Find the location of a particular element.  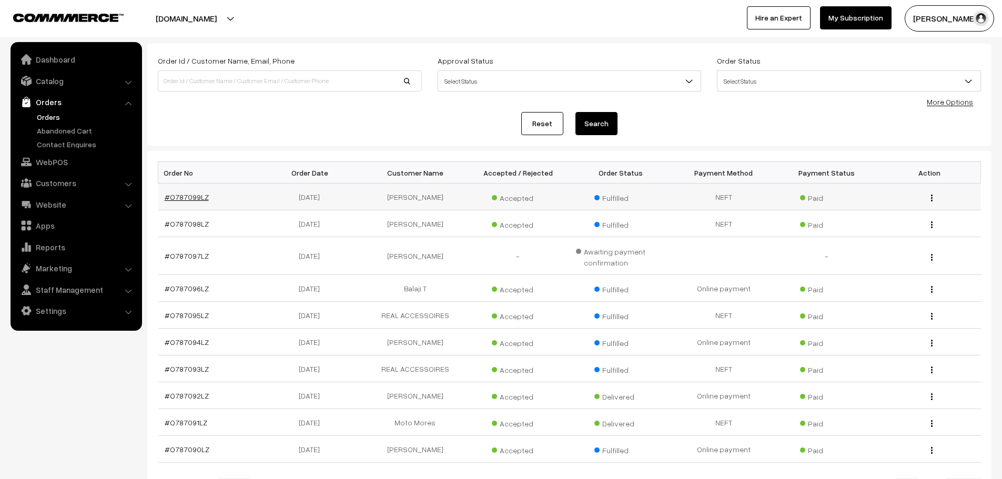

a: #O787097LZ is located at coordinates (187, 256).